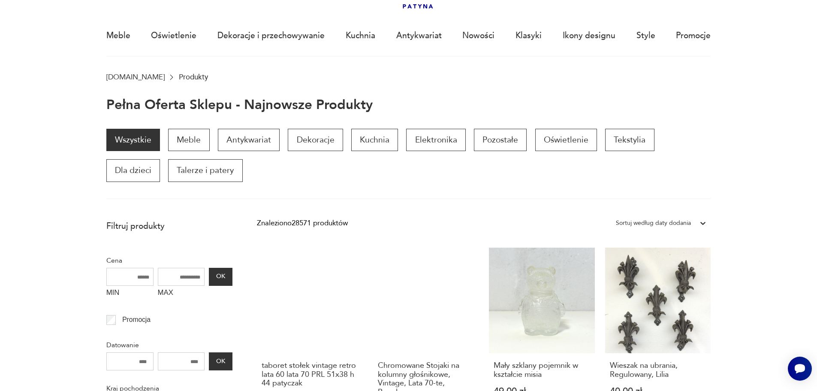 The width and height of the screenshot is (817, 391). What do you see at coordinates (133, 170) in the screenshot?
I see `p: Dla dzieci` at bounding box center [133, 170].